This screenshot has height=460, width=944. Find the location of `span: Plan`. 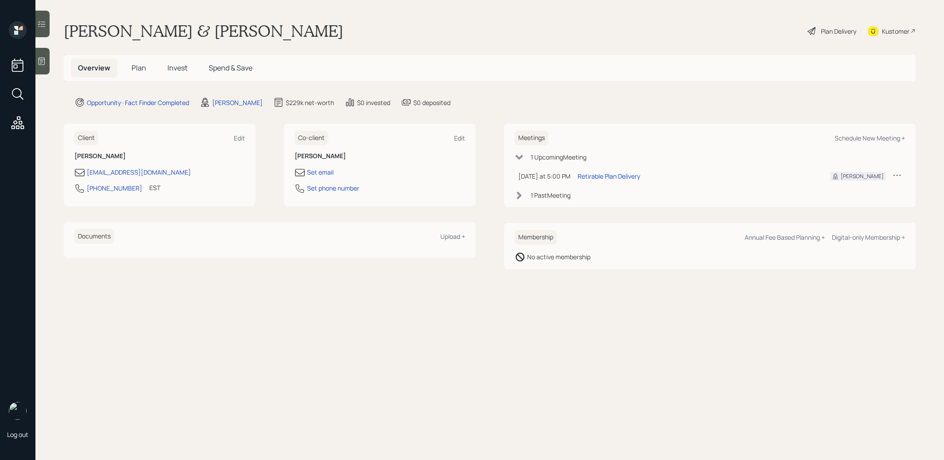

span: Plan is located at coordinates (139, 68).